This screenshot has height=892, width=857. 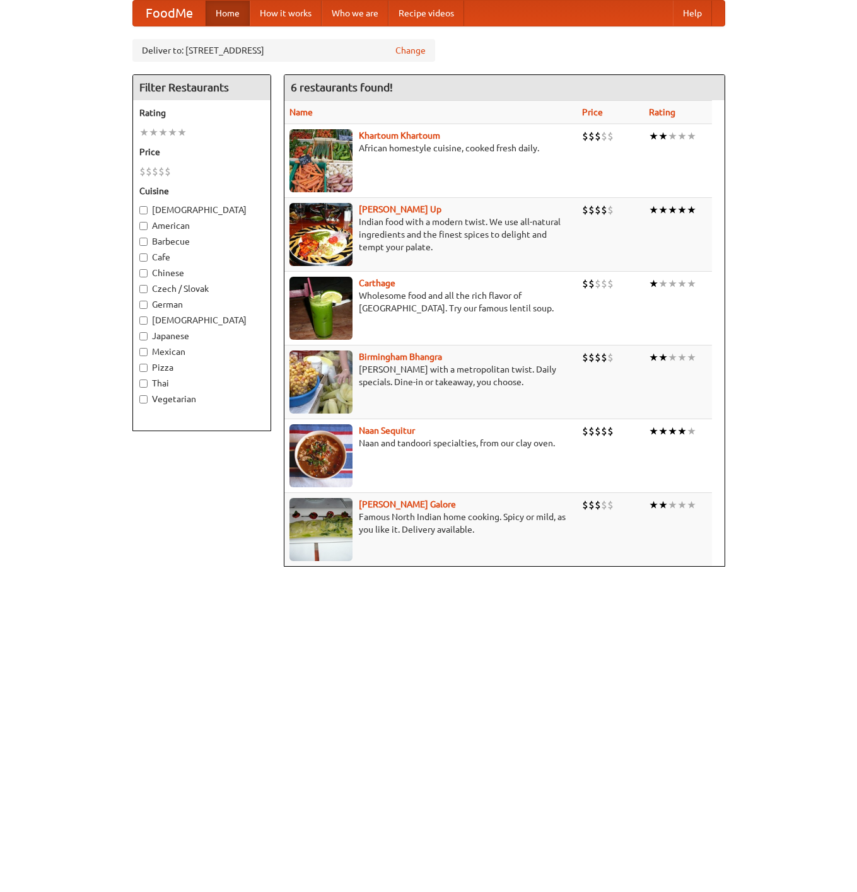 What do you see at coordinates (431, 148) in the screenshot?
I see `p: African homestyle cuisine, cooked fresh daily.` at bounding box center [431, 148].